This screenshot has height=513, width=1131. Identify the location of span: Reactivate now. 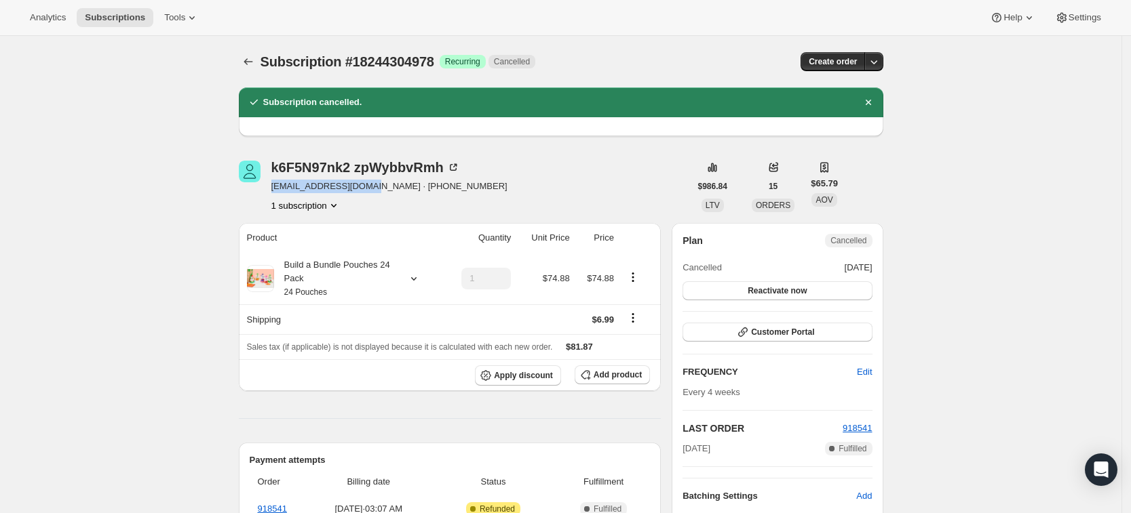
(777, 291).